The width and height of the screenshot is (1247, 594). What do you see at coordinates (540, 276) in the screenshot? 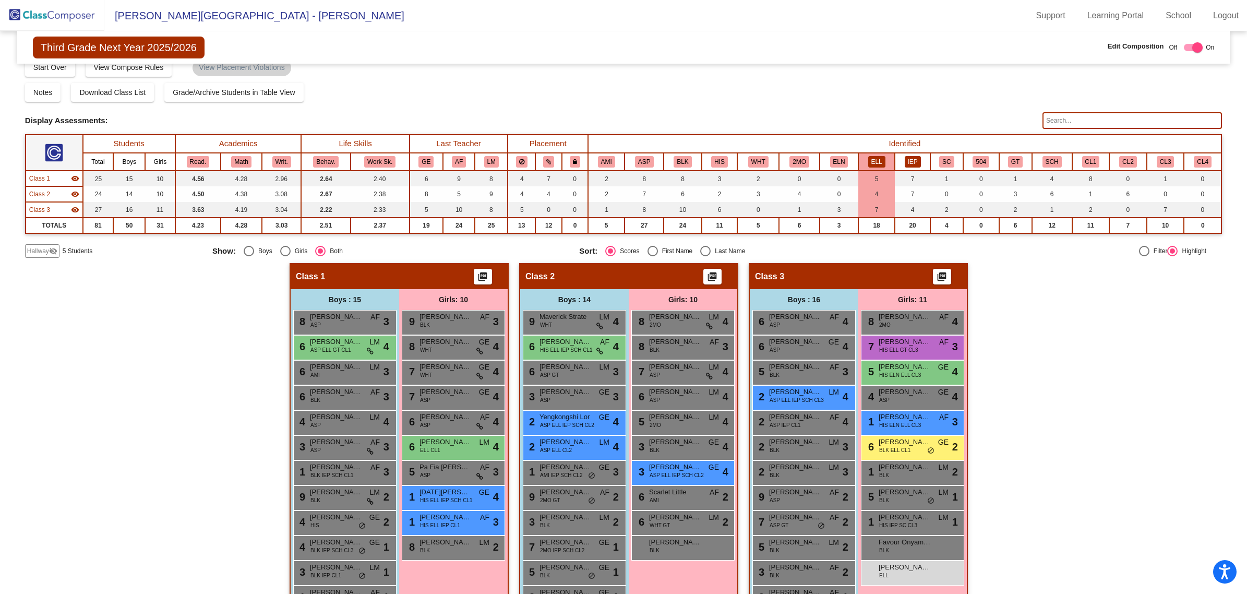
I see `span: Class 2` at bounding box center [540, 276].